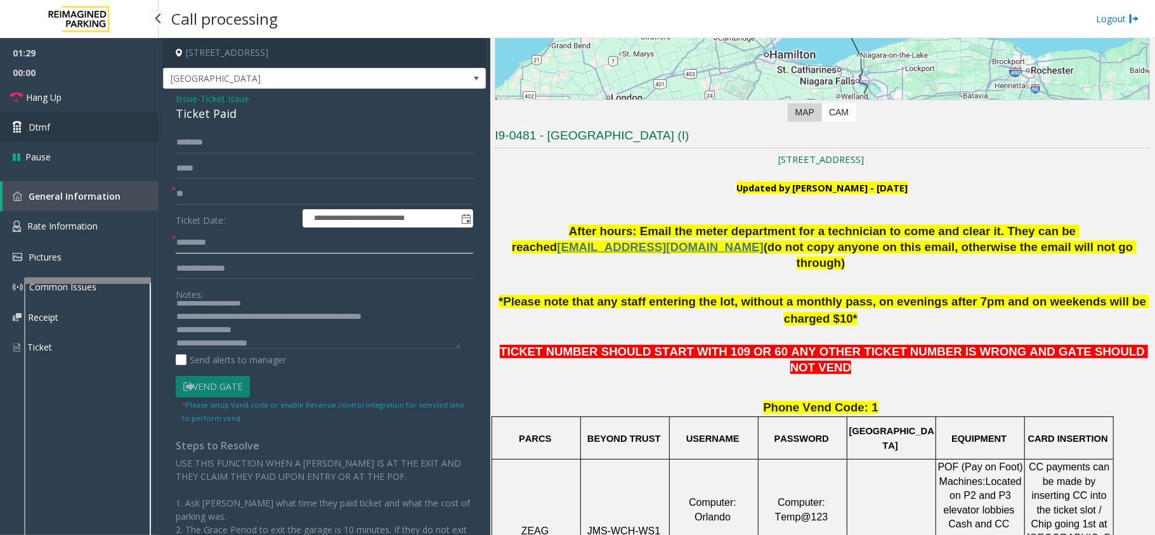 This screenshot has width=1155, height=535. What do you see at coordinates (39, 127) in the screenshot?
I see `span: Dtmf` at bounding box center [39, 127].